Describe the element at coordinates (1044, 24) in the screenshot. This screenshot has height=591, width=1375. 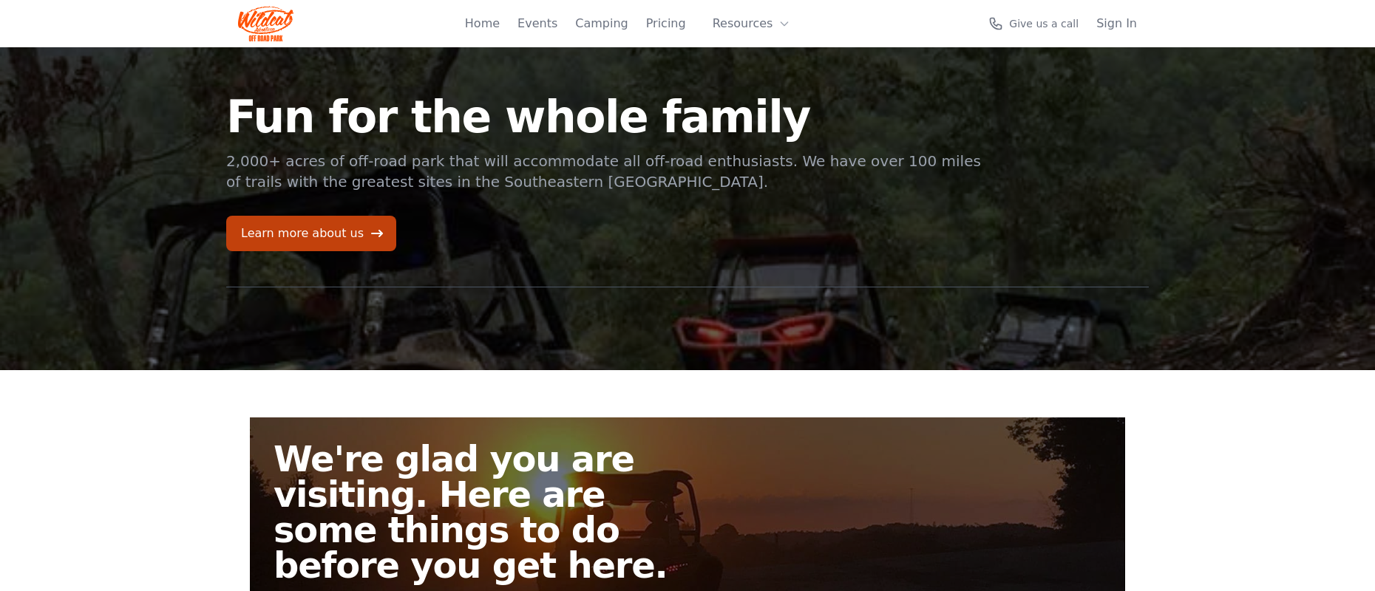
I see `span: Give us a call` at that location.